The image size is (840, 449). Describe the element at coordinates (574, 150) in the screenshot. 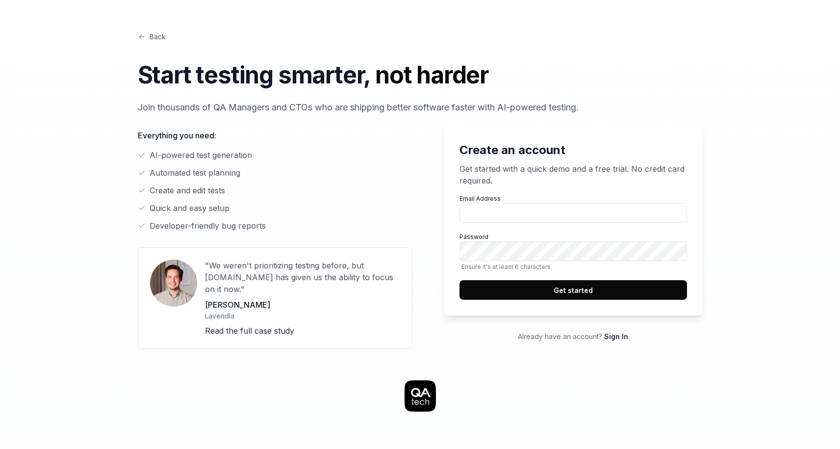

I see `h2: Create an account` at that location.